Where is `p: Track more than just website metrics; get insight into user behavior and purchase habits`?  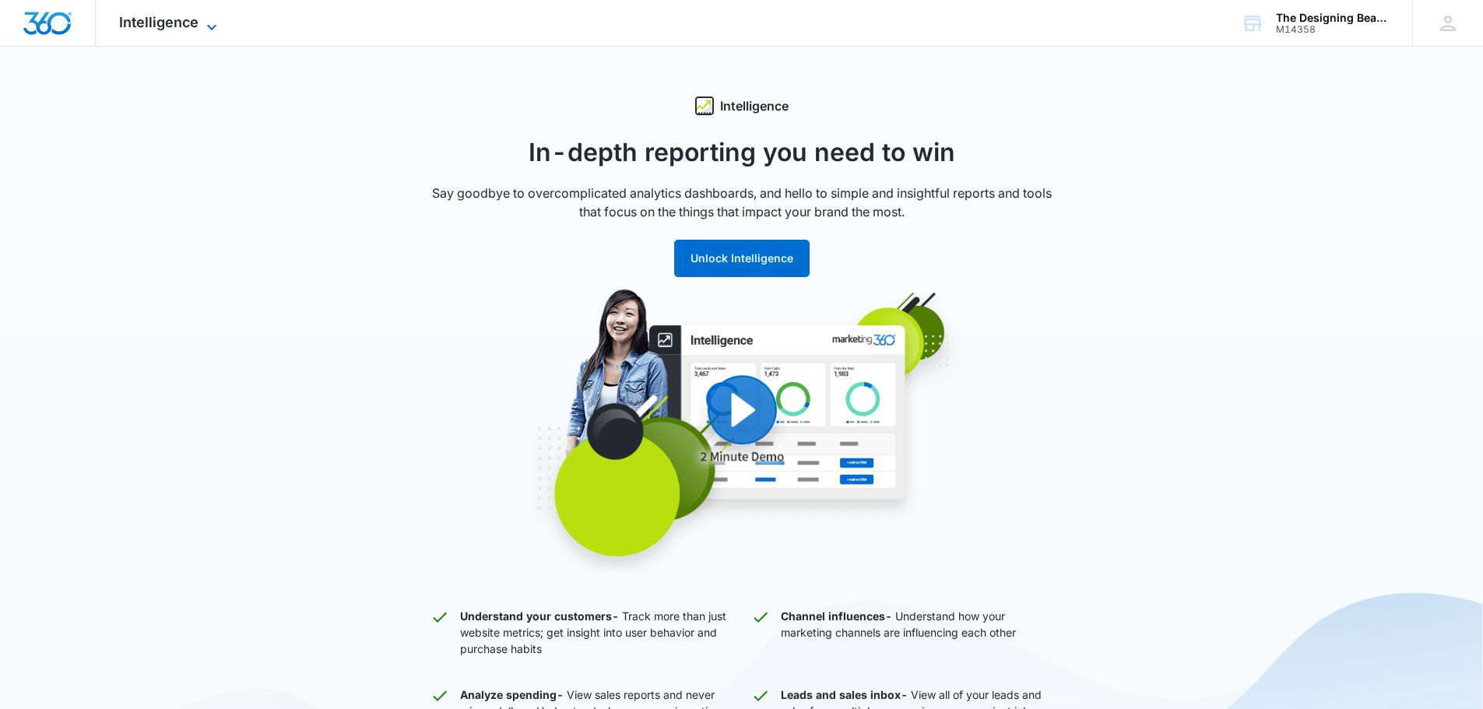
p: Track more than just website metrics; get insight into user behavior and purchase habits is located at coordinates (596, 632).